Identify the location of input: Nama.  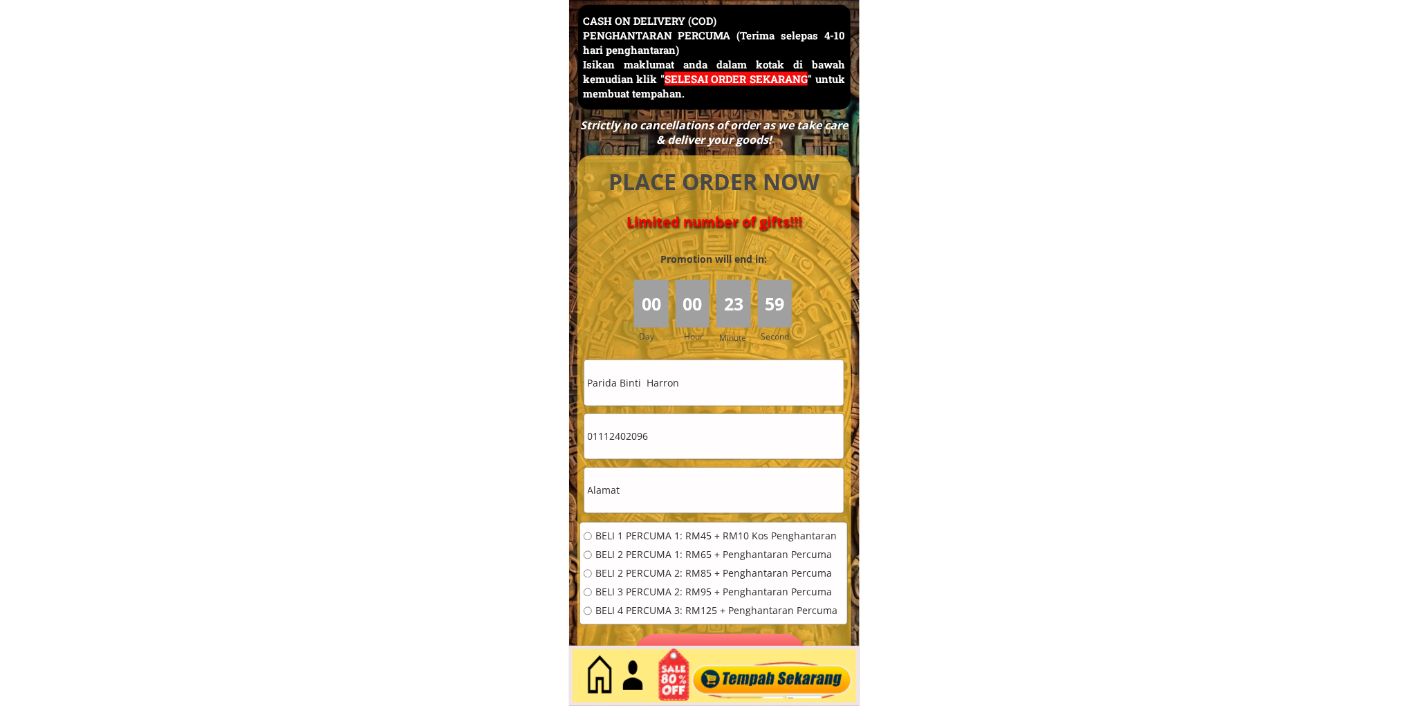
(714, 383).